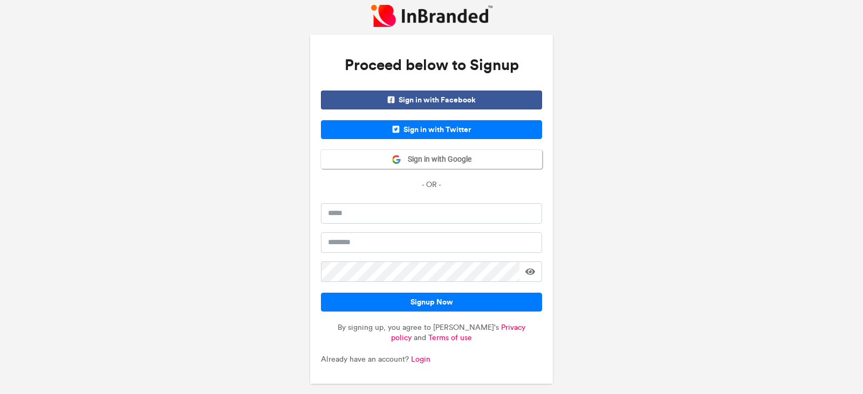 This screenshot has height=394, width=863. Describe the element at coordinates (432, 159) in the screenshot. I see `button: Sign in with Google` at that location.